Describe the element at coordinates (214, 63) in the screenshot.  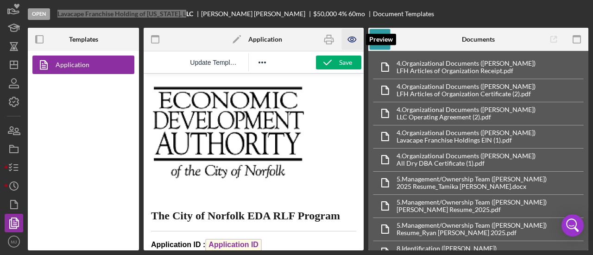
I see `span: Update Template` at that location.